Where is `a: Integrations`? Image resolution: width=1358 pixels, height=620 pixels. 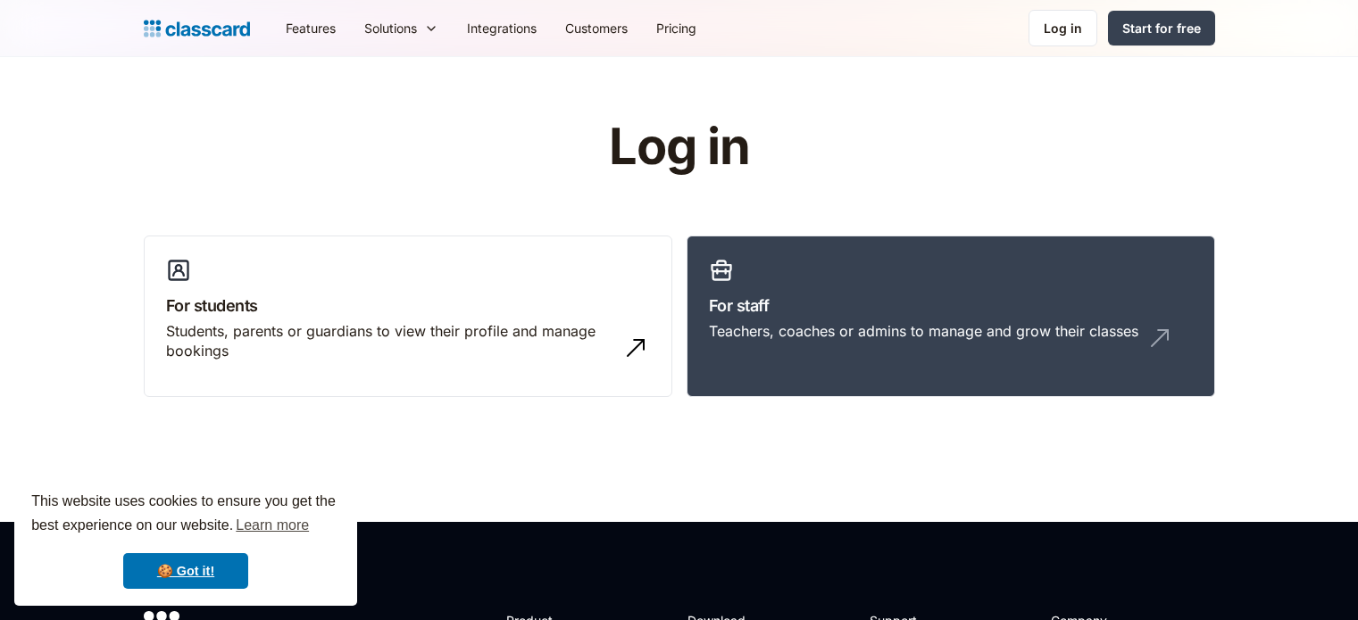
a: Integrations is located at coordinates (502, 28).